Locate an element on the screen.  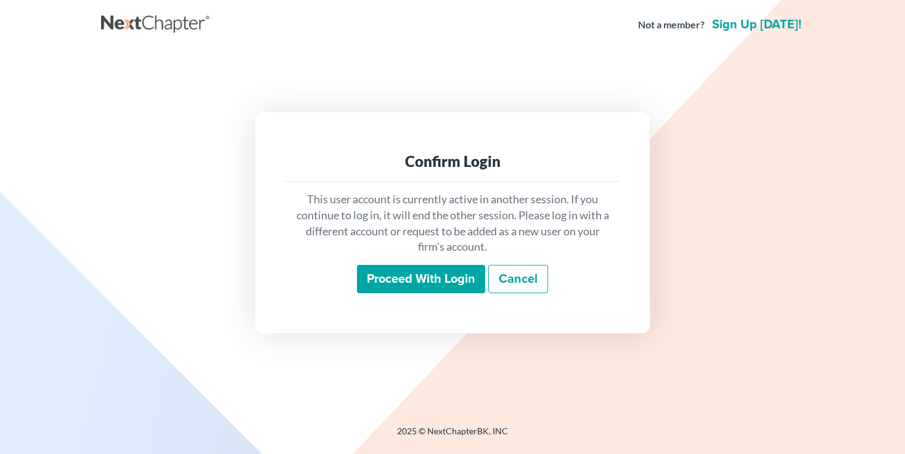
div: 2025 © NextChapterBK, INC is located at coordinates (453, 437).